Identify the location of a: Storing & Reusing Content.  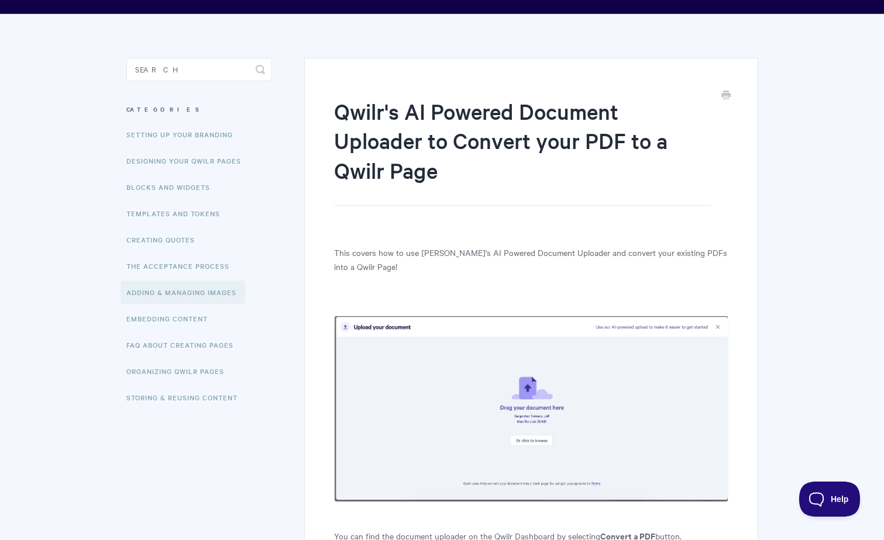
(186, 398).